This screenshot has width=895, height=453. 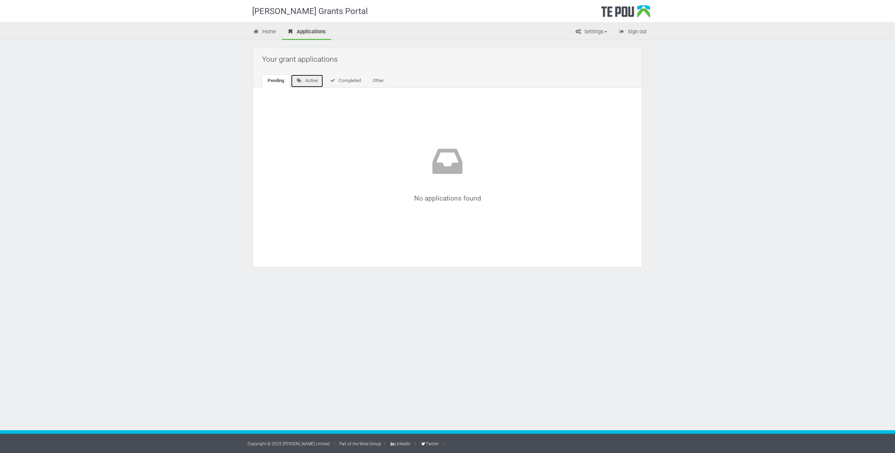 What do you see at coordinates (307, 32) in the screenshot?
I see `a: Applications` at bounding box center [307, 32].